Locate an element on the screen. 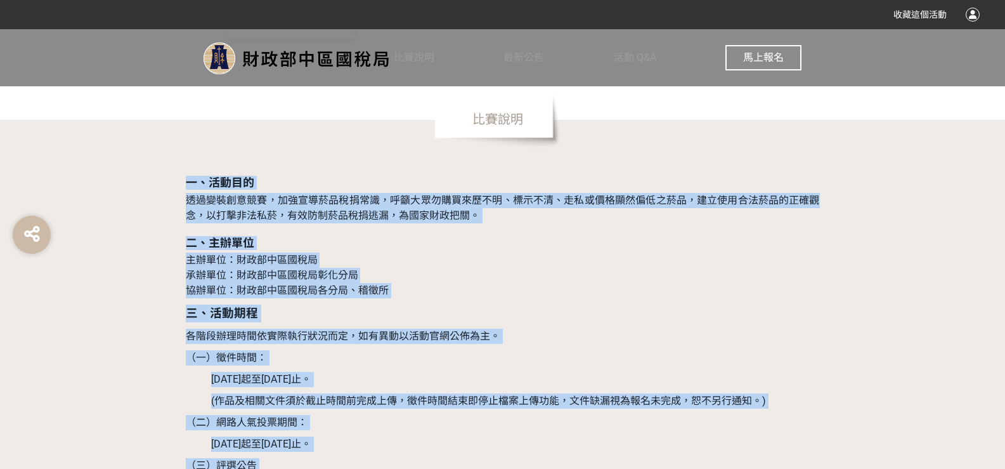 The image size is (1005, 469). a: 最新公告 is located at coordinates (524, 58).